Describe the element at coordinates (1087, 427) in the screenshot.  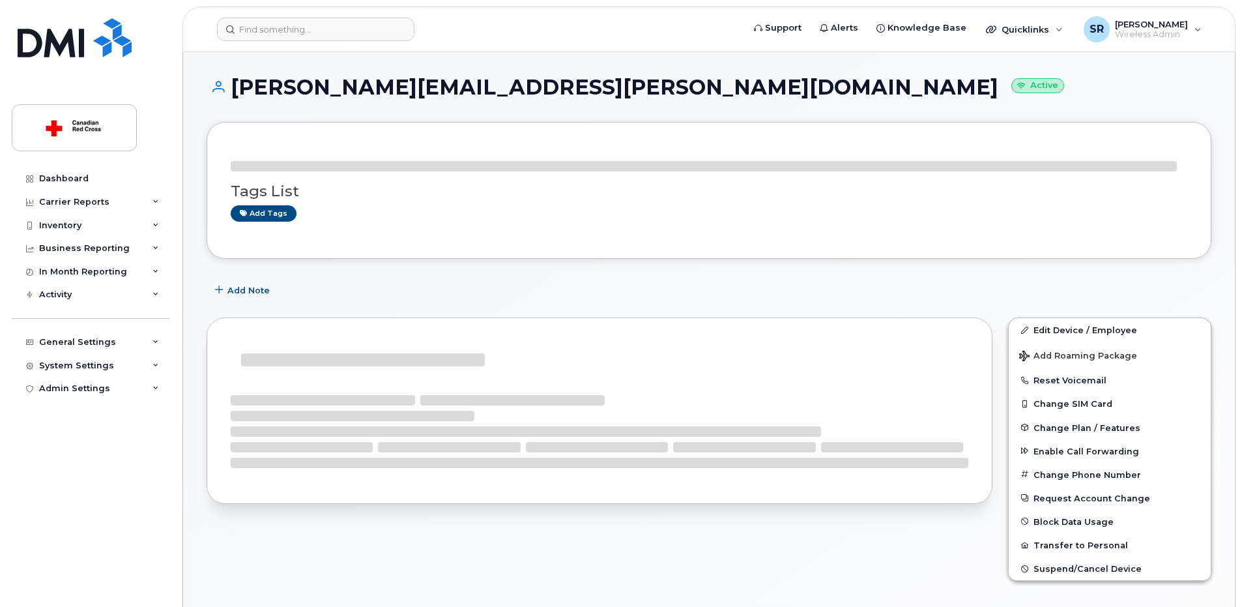
I see `span: Change Plan / Features` at that location.